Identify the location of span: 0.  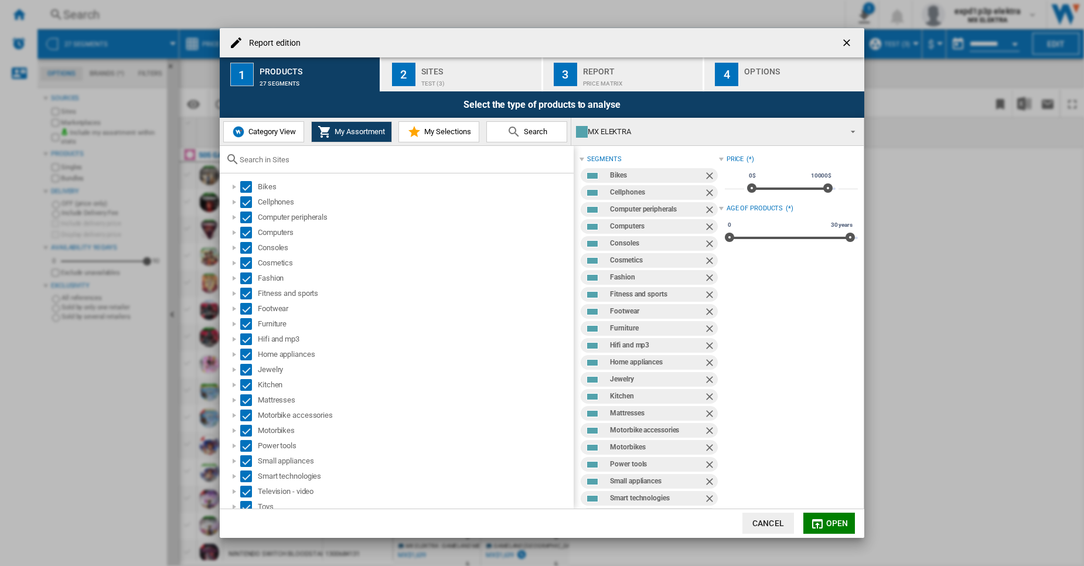
(729, 225).